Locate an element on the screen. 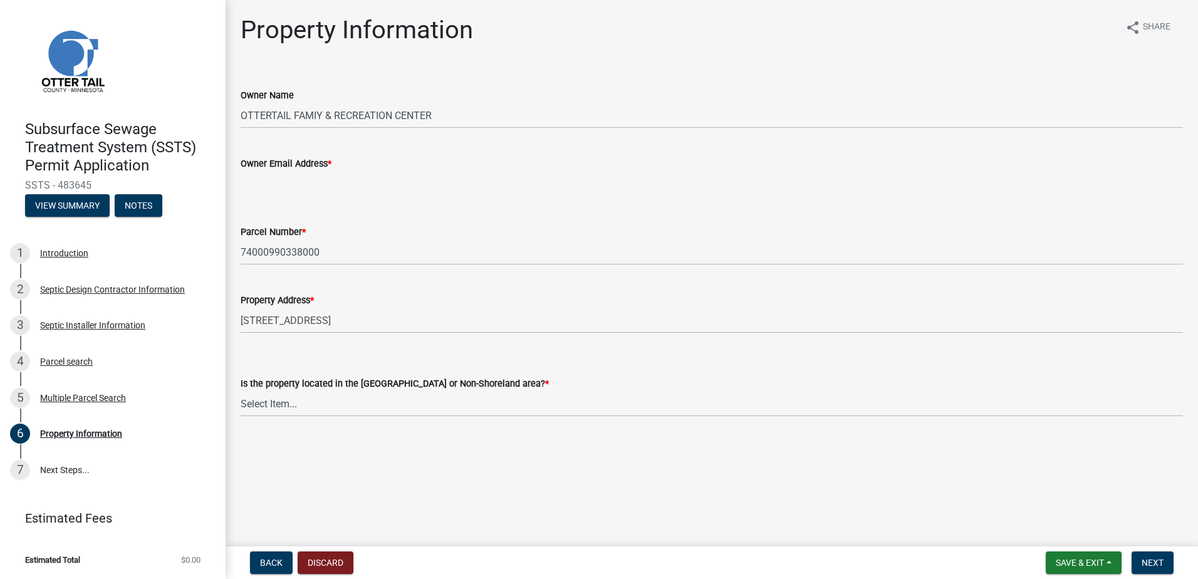 The width and height of the screenshot is (1198, 579). img: Otter Tail County, Minnesota is located at coordinates (72, 60).